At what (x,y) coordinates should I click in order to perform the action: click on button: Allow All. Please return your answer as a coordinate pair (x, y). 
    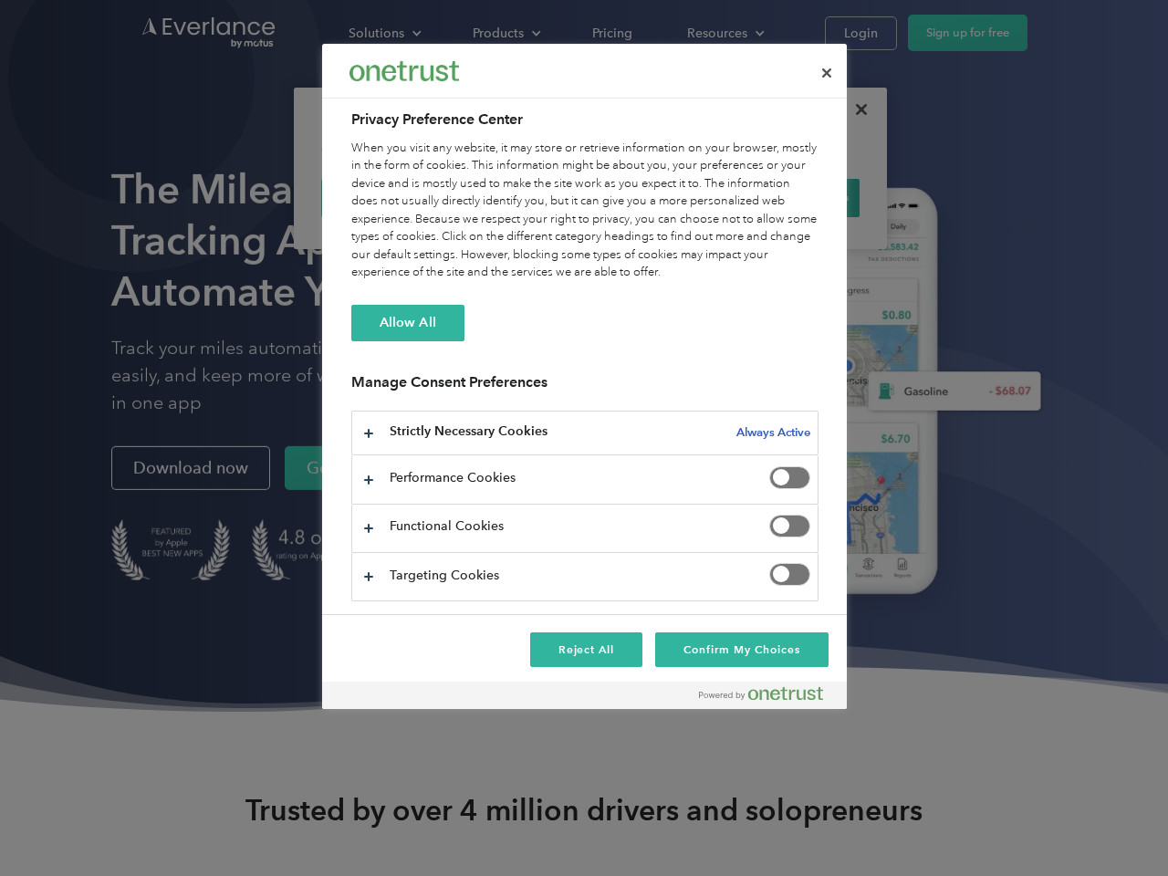
    Looking at the image, I should click on (408, 323).